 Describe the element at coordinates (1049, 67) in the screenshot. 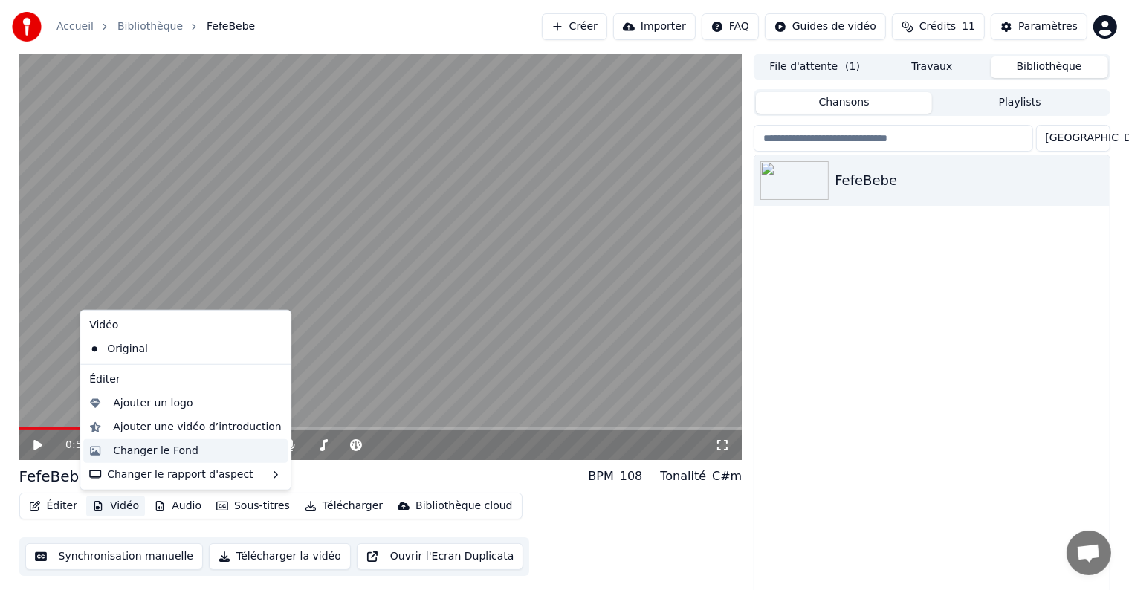

I see `button: Bibliothèque` at that location.